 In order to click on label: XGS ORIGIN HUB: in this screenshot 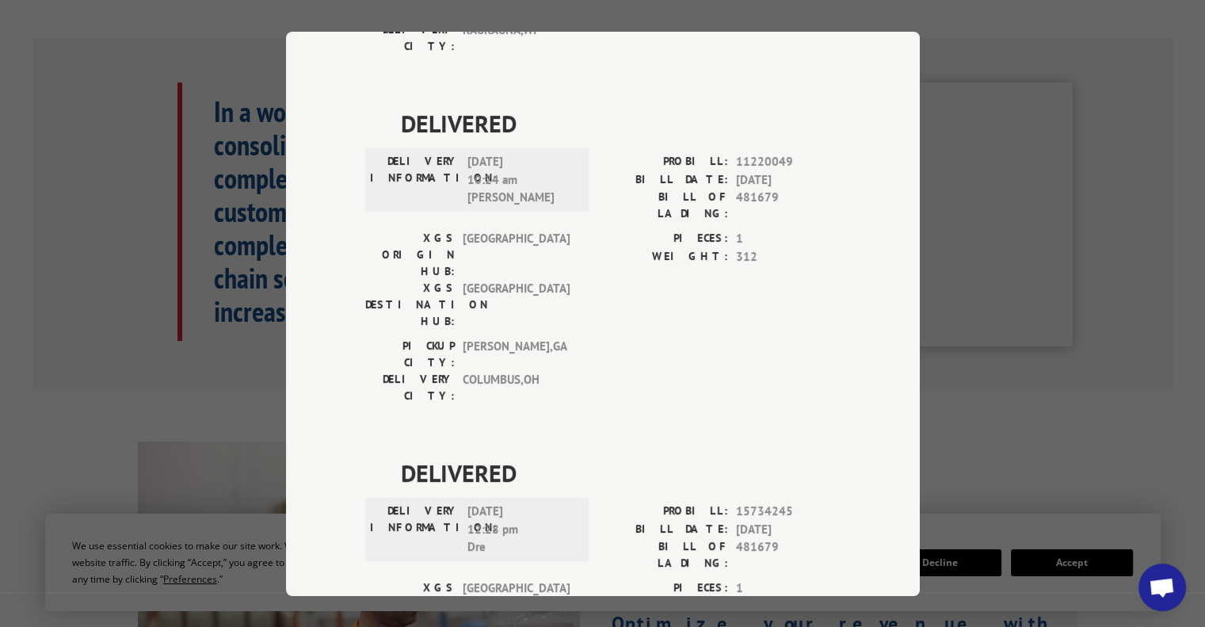, I will do `click(410, 254)`.